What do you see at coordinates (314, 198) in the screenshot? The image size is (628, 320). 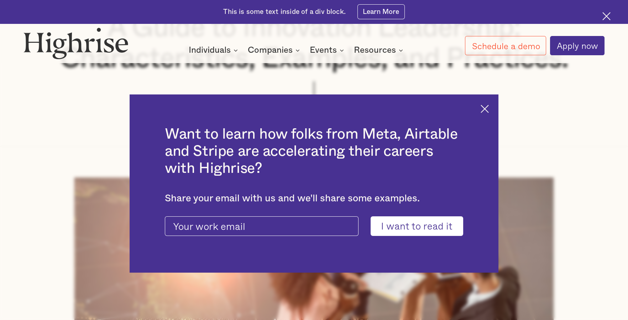 I see `div: Share your email with us and we'll share some examples.` at bounding box center [314, 198].